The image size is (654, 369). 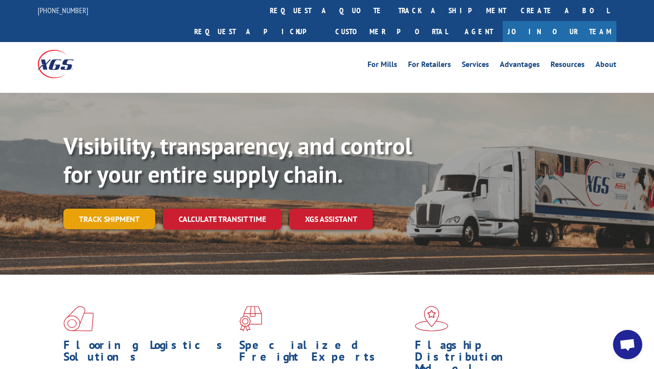 I want to click on h1: Specialized Freight Experts, so click(x=323, y=353).